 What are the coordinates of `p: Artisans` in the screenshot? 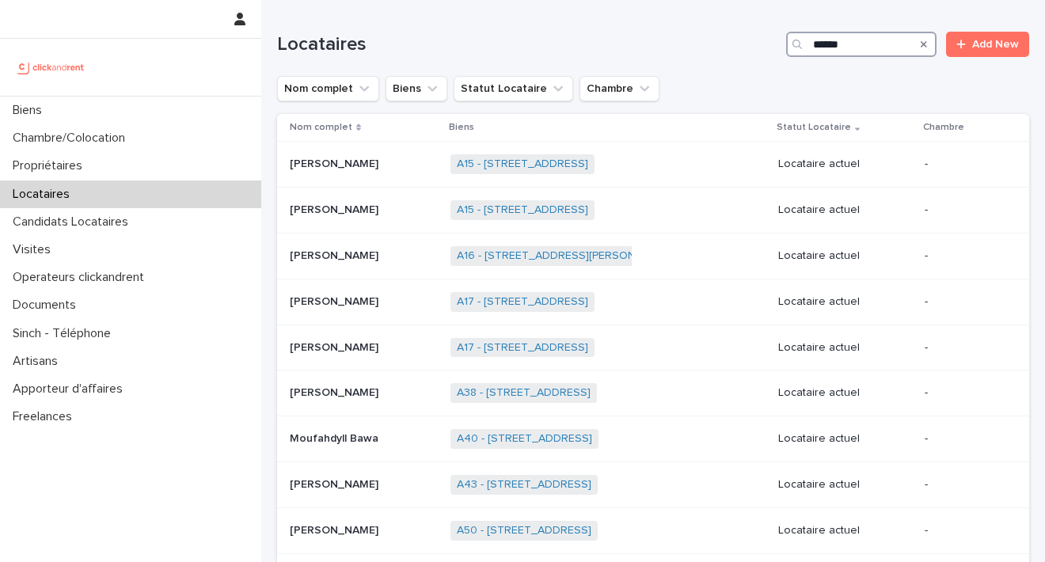 It's located at (38, 361).